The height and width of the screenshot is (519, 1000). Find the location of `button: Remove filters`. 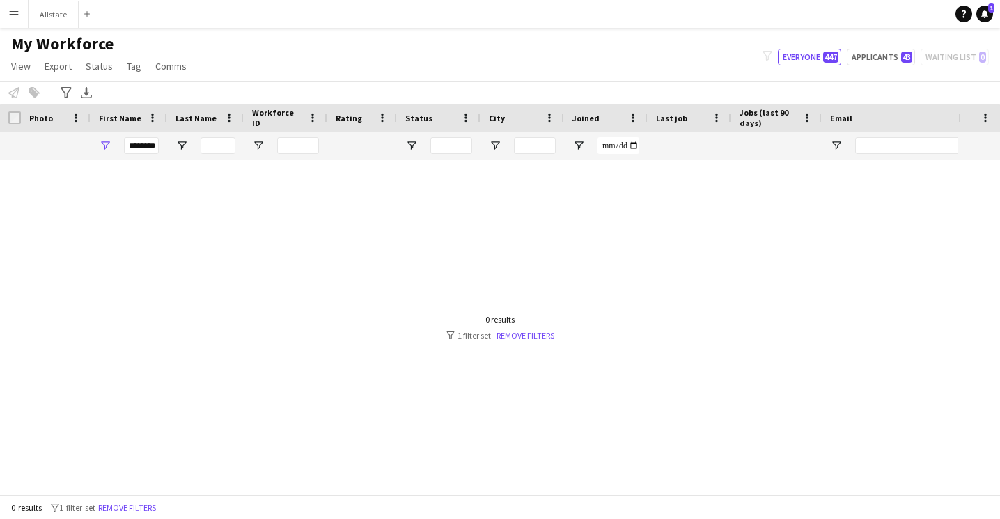

button: Remove filters is located at coordinates (127, 508).